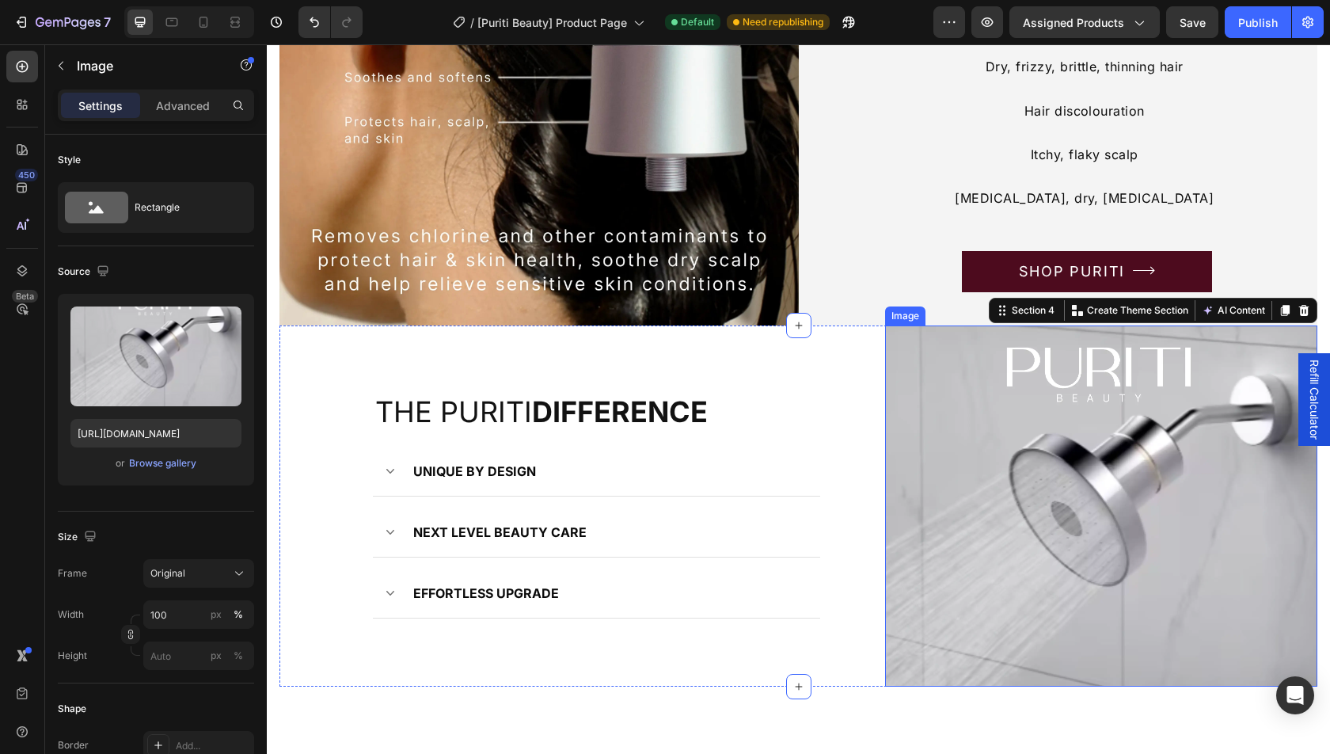  What do you see at coordinates (156, 433) in the screenshot?
I see `input: https://example.com/image.jpg` at bounding box center [156, 433].